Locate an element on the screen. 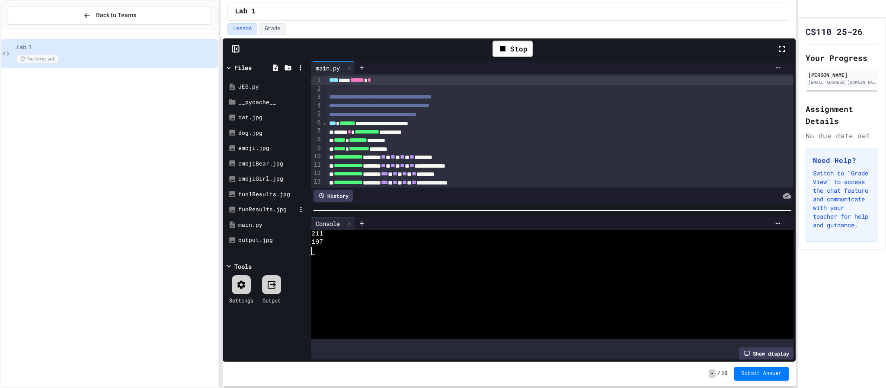 This screenshot has width=886, height=388. div: Settings is located at coordinates (241, 301).